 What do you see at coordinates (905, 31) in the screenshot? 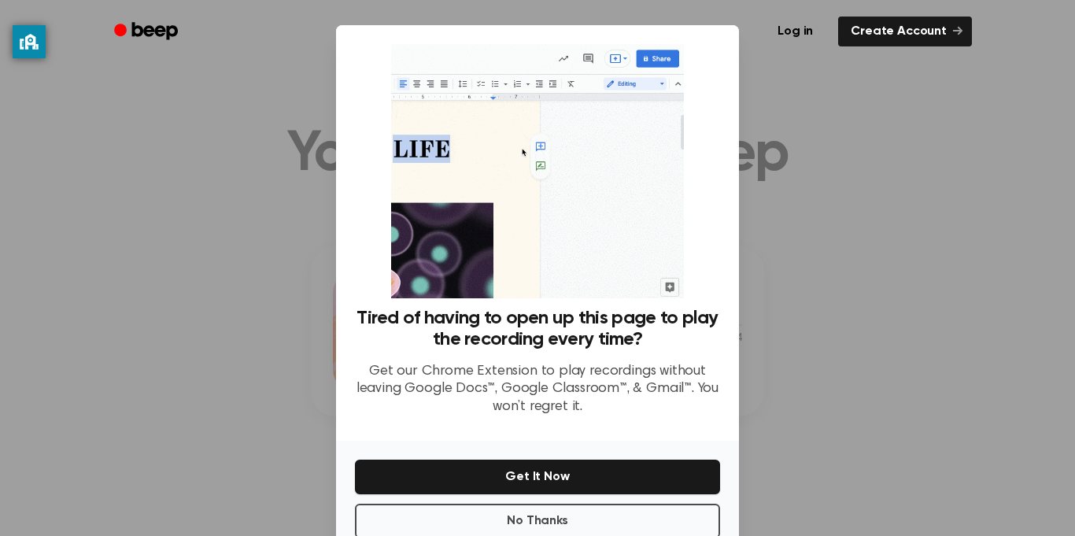
I see `a: Create Account` at bounding box center [905, 31].